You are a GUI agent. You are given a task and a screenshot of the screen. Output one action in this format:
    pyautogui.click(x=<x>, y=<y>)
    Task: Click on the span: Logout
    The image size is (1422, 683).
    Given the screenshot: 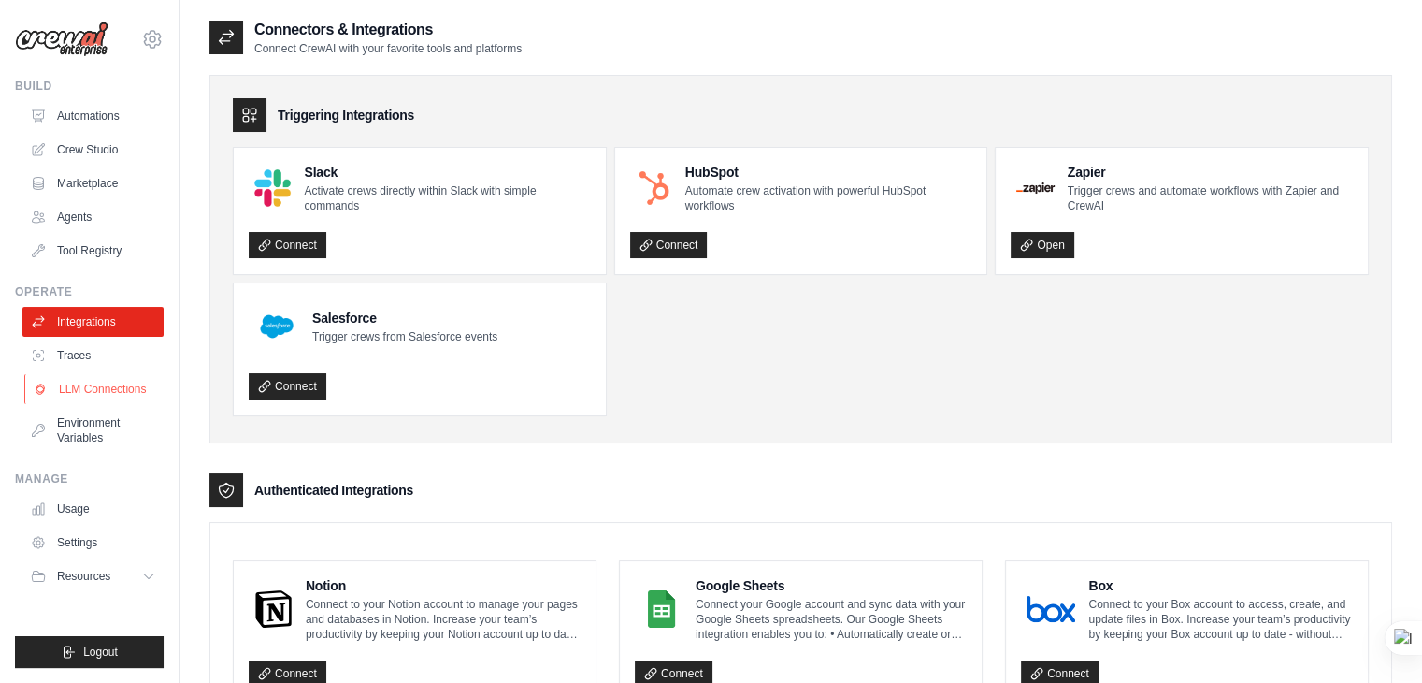 What is the action you would take?
    pyautogui.click(x=100, y=652)
    